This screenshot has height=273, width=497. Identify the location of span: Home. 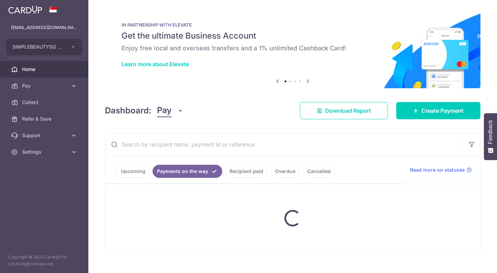
(45, 69).